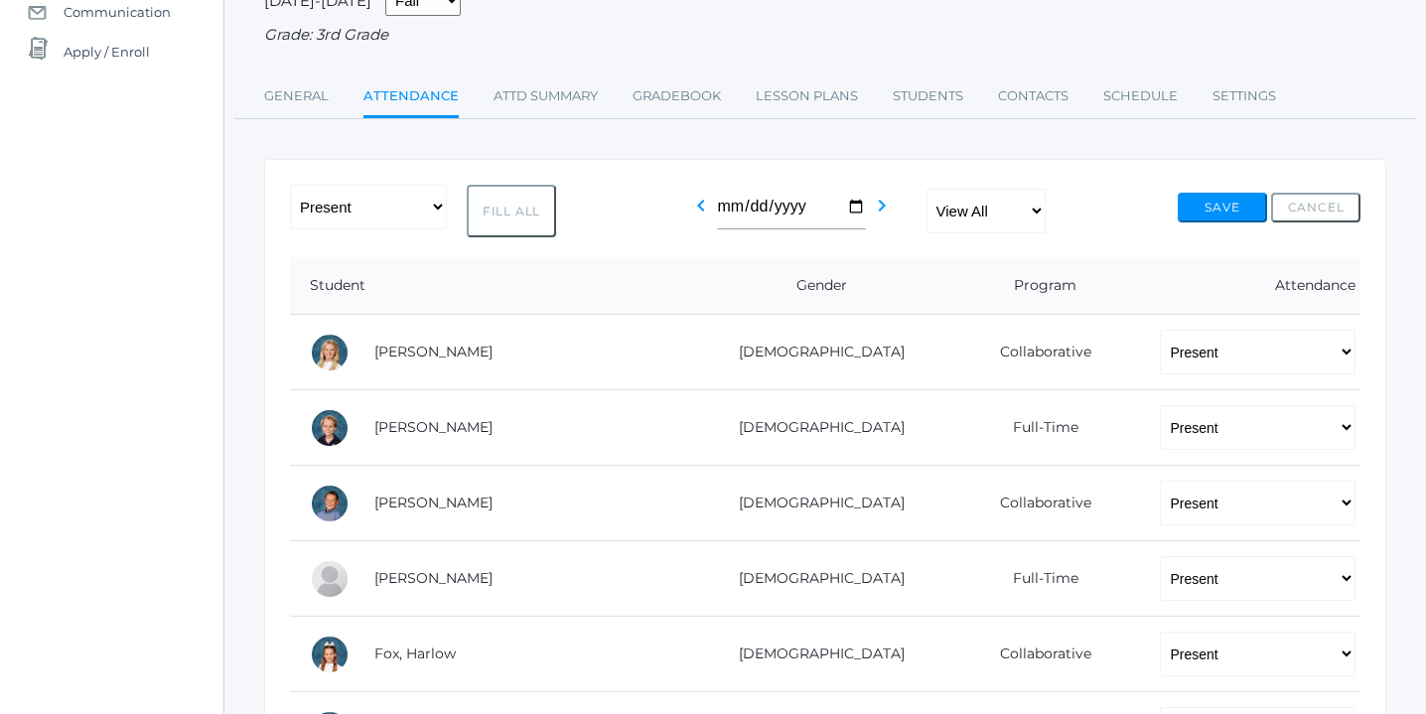 Image resolution: width=1426 pixels, height=714 pixels. What do you see at coordinates (1244, 96) in the screenshot?
I see `a: Settings` at bounding box center [1244, 96].